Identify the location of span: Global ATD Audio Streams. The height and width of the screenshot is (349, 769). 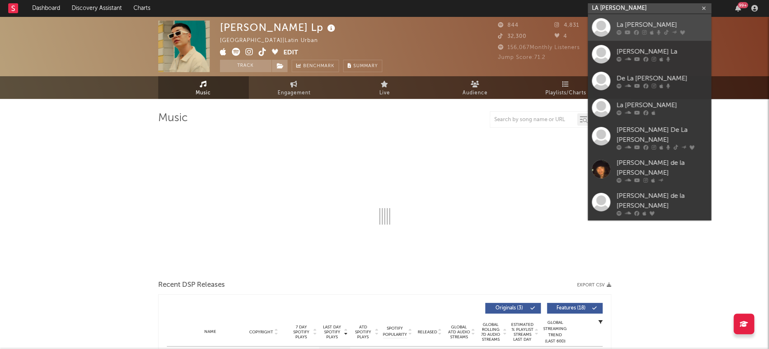
(459, 332).